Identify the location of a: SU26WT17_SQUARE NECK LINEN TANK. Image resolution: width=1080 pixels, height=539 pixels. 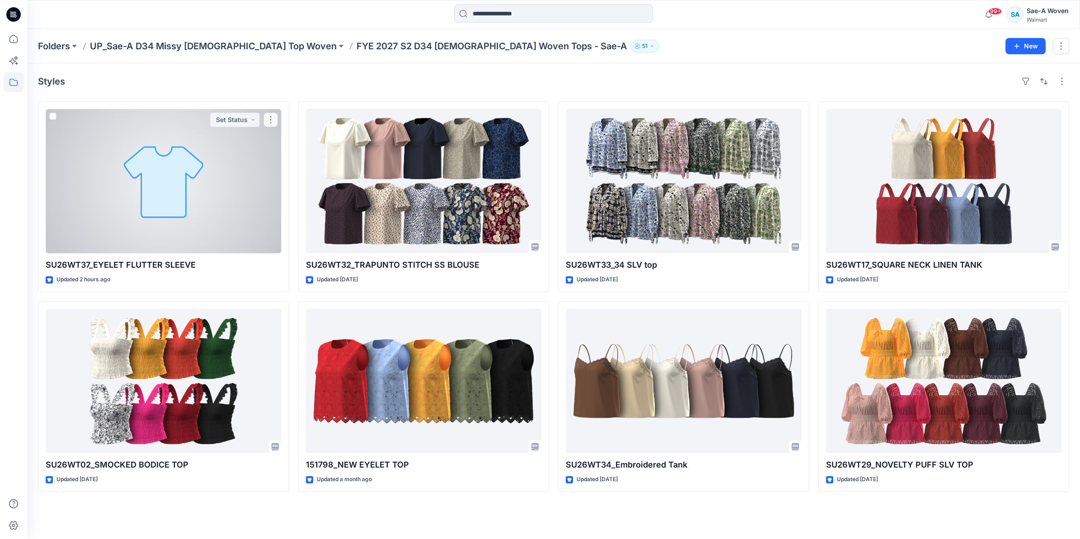
(944, 181).